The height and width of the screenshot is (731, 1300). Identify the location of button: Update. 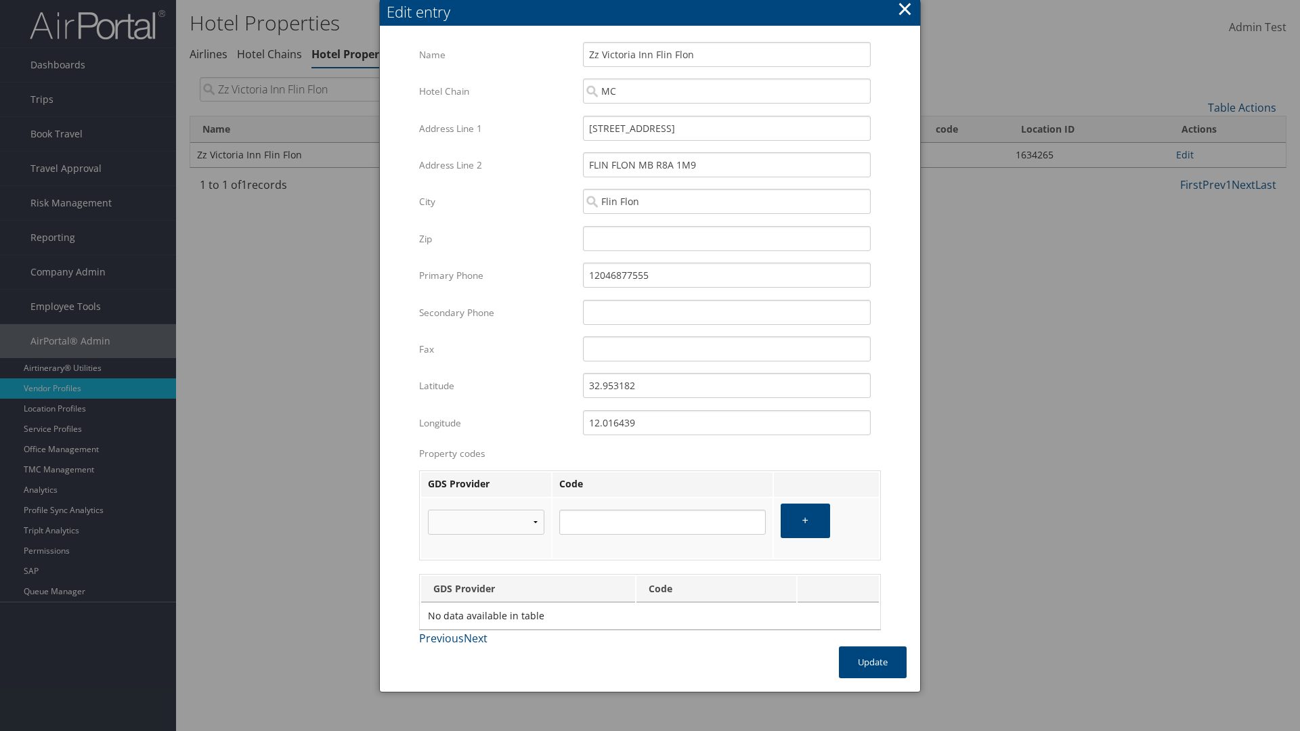
(873, 662).